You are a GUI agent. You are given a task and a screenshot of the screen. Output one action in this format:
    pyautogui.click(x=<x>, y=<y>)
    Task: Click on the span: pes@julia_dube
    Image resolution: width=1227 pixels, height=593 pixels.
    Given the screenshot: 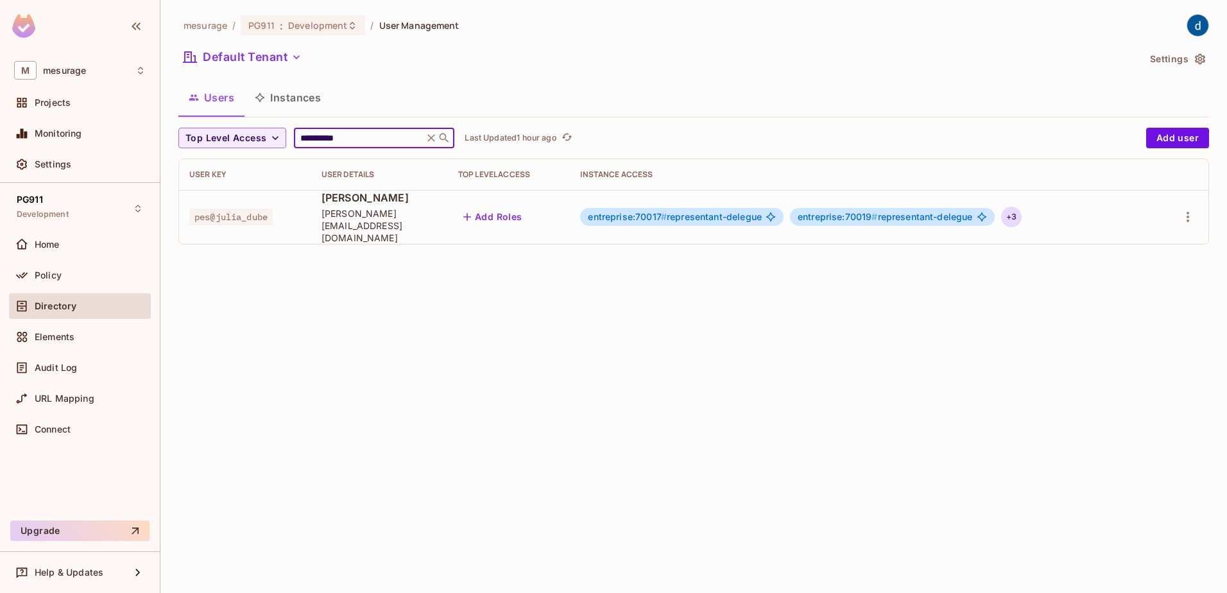 What is the action you would take?
    pyautogui.click(x=231, y=217)
    